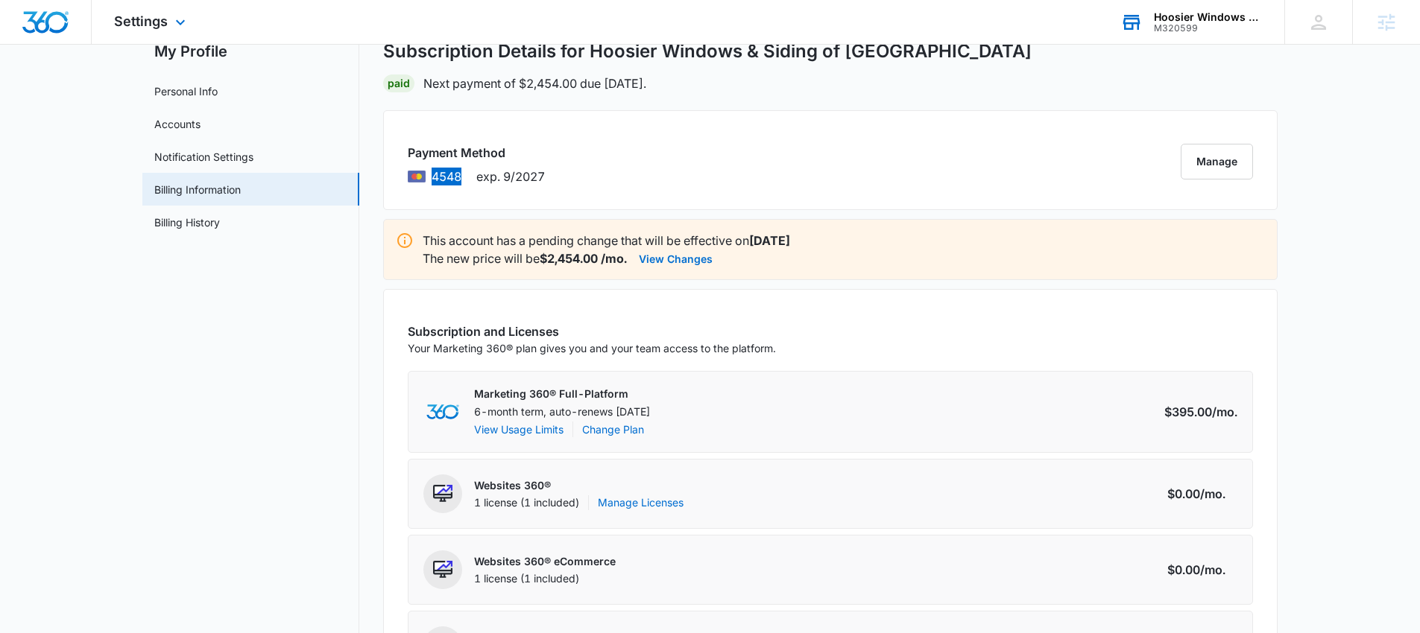 Image resolution: width=1420 pixels, height=633 pixels. What do you see at coordinates (1208, 28) in the screenshot?
I see `div: account id` at bounding box center [1208, 28].